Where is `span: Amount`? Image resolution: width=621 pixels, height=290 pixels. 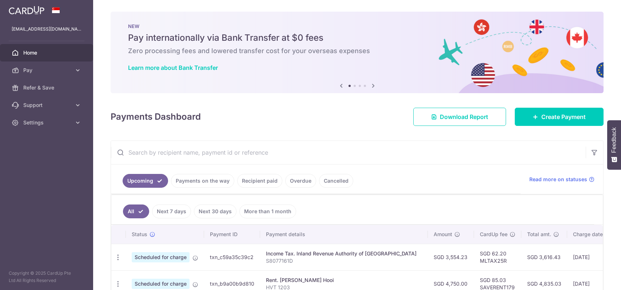
span: Amount is located at coordinates (442, 234).